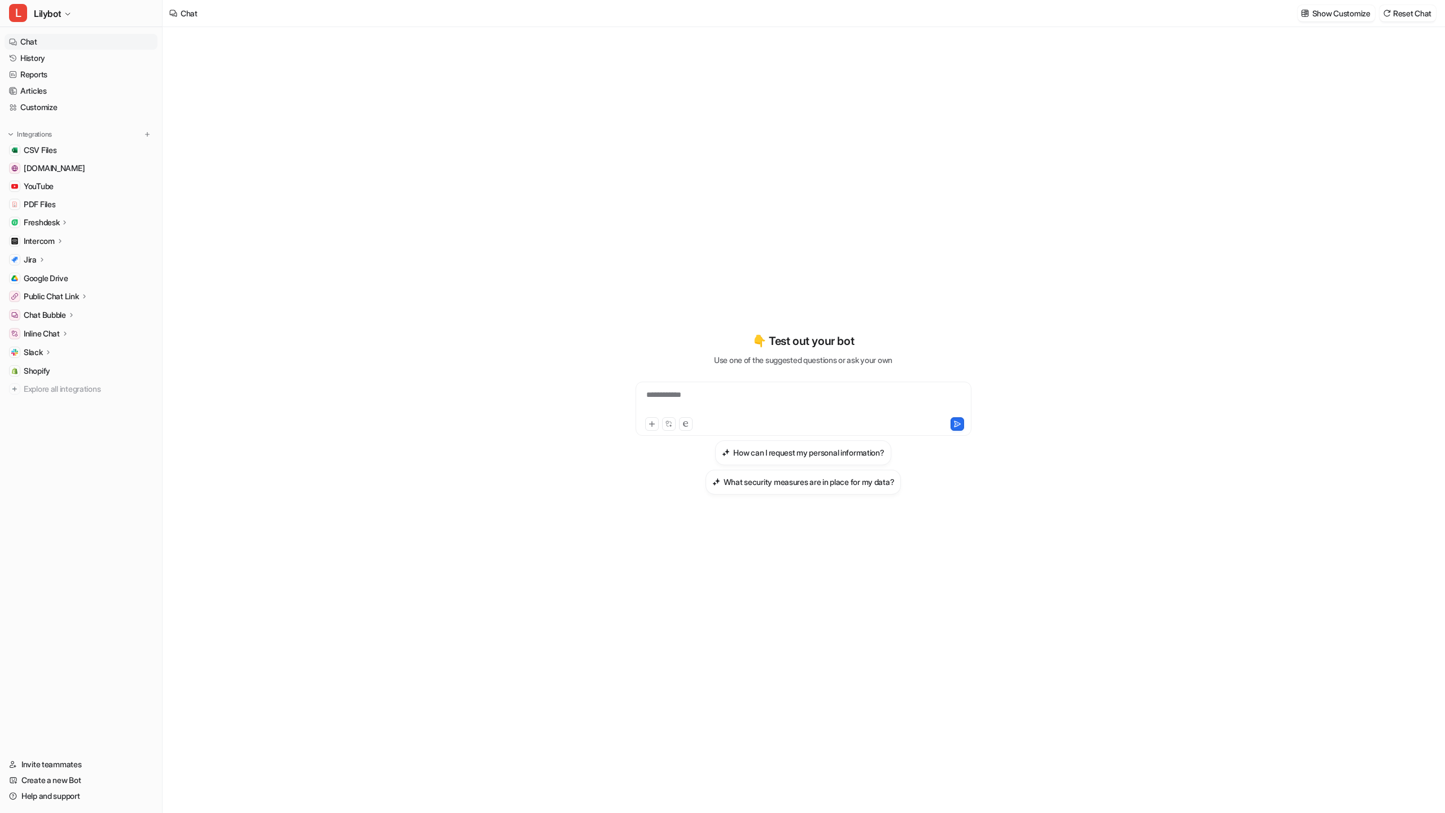 The width and height of the screenshot is (1445, 813). What do you see at coordinates (81, 107) in the screenshot?
I see `a: Customize` at bounding box center [81, 107].